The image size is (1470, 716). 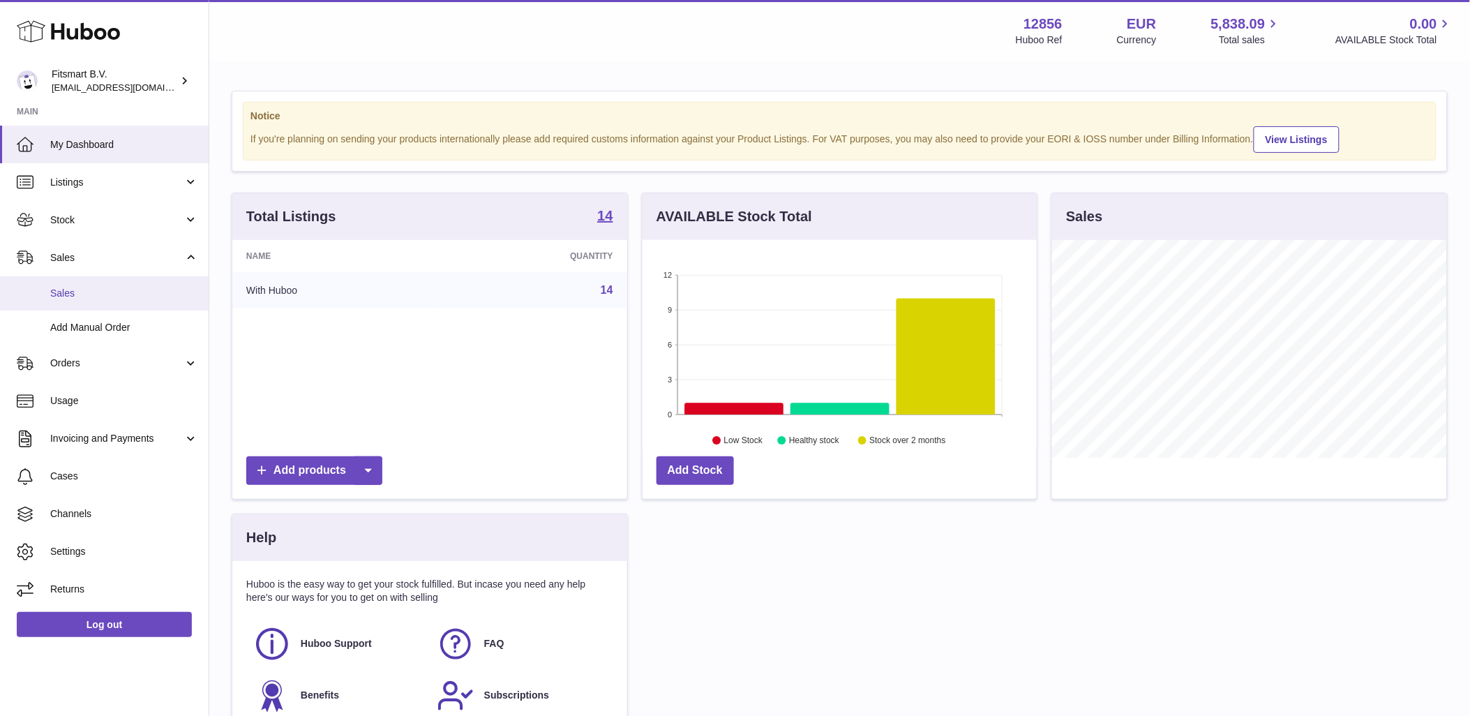 What do you see at coordinates (670, 310) in the screenshot?
I see `text: 9` at bounding box center [670, 310].